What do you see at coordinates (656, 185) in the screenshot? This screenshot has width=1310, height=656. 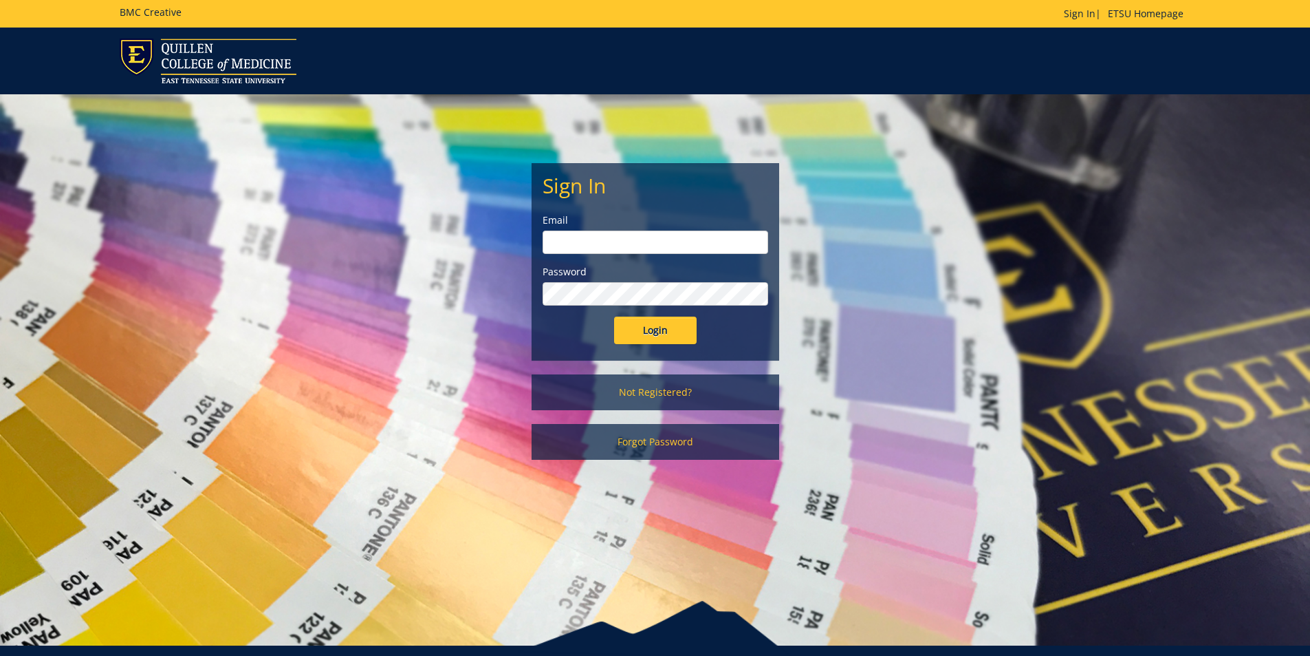 I see `h2: Sign In` at bounding box center [656, 185].